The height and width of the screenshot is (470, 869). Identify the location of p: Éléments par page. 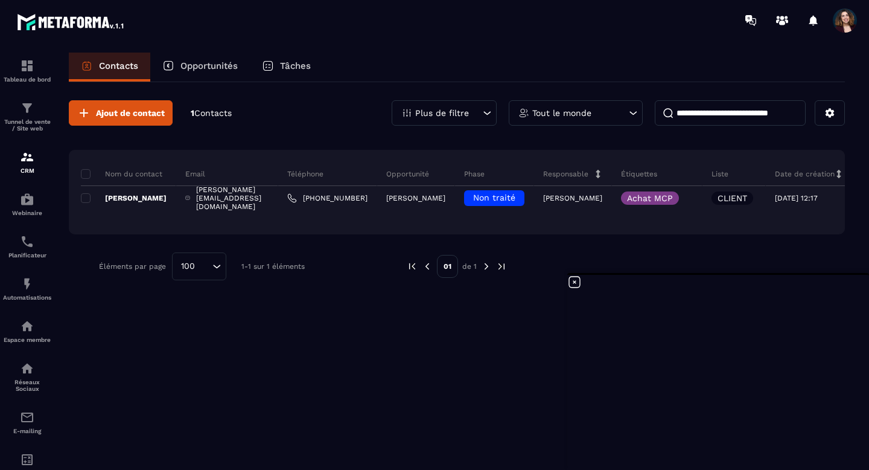
(132, 266).